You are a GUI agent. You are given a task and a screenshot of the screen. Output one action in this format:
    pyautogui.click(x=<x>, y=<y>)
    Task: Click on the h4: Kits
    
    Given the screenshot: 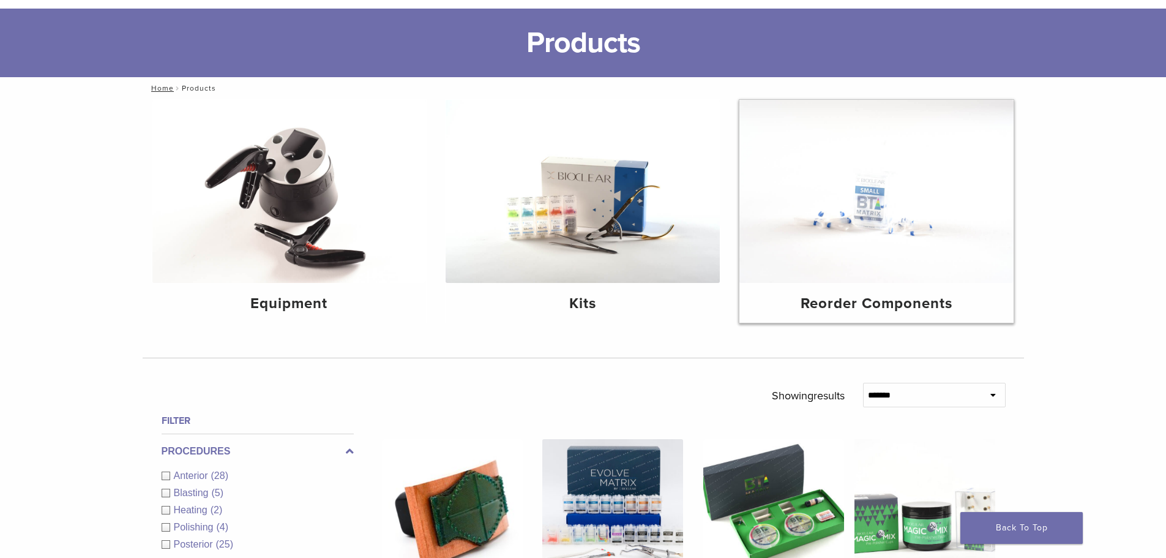 What is the action you would take?
    pyautogui.click(x=583, y=304)
    